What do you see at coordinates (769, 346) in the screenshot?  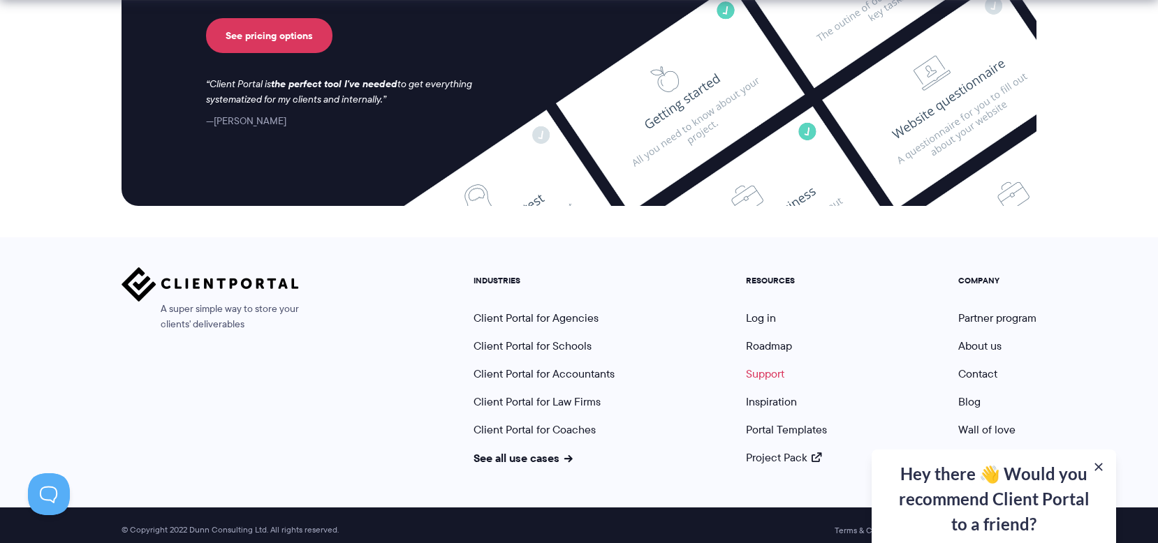 I see `a: Roadmap` at bounding box center [769, 346].